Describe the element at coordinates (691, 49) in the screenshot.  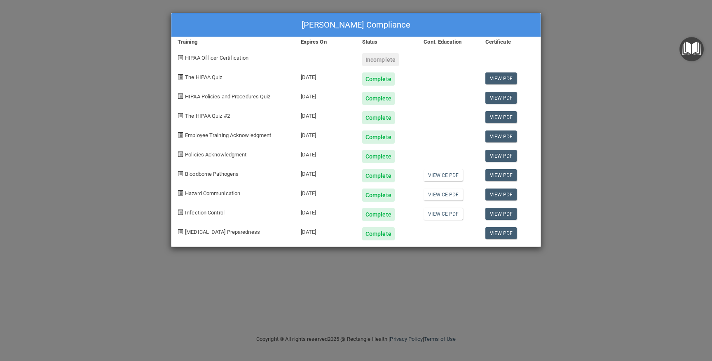
I see `button: Open Resource Center` at that location.